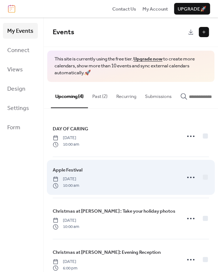 This screenshot has height=272, width=218. Describe the element at coordinates (20, 69) in the screenshot. I see `a: Views` at that location.